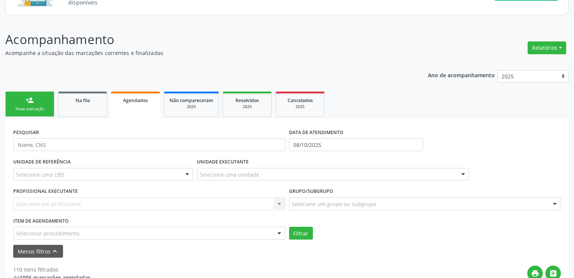  Describe the element at coordinates (83, 100) in the screenshot. I see `span: Na fila` at that location.